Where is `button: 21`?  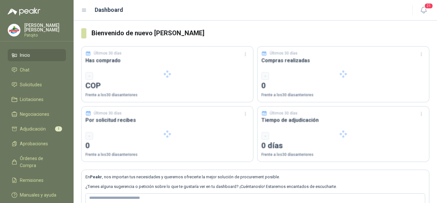
button: 21 is located at coordinates (424, 10).